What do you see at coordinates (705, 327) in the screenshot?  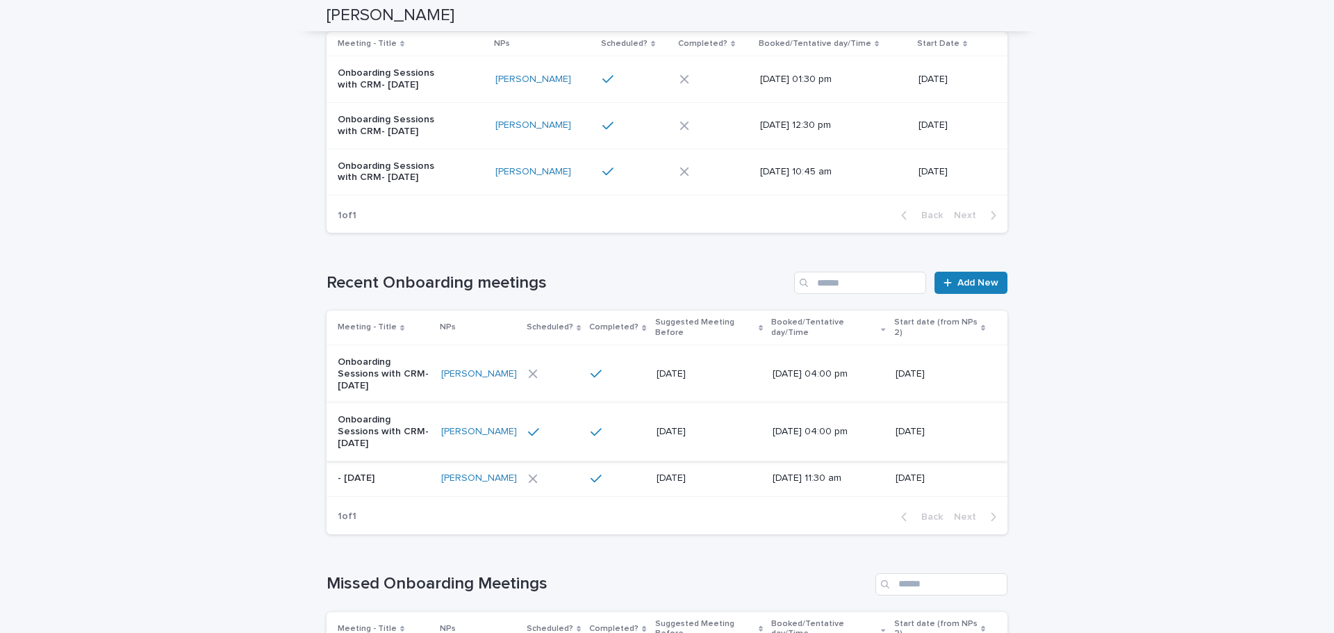 I see `p: Suggested Meeting Before` at bounding box center [705, 327].